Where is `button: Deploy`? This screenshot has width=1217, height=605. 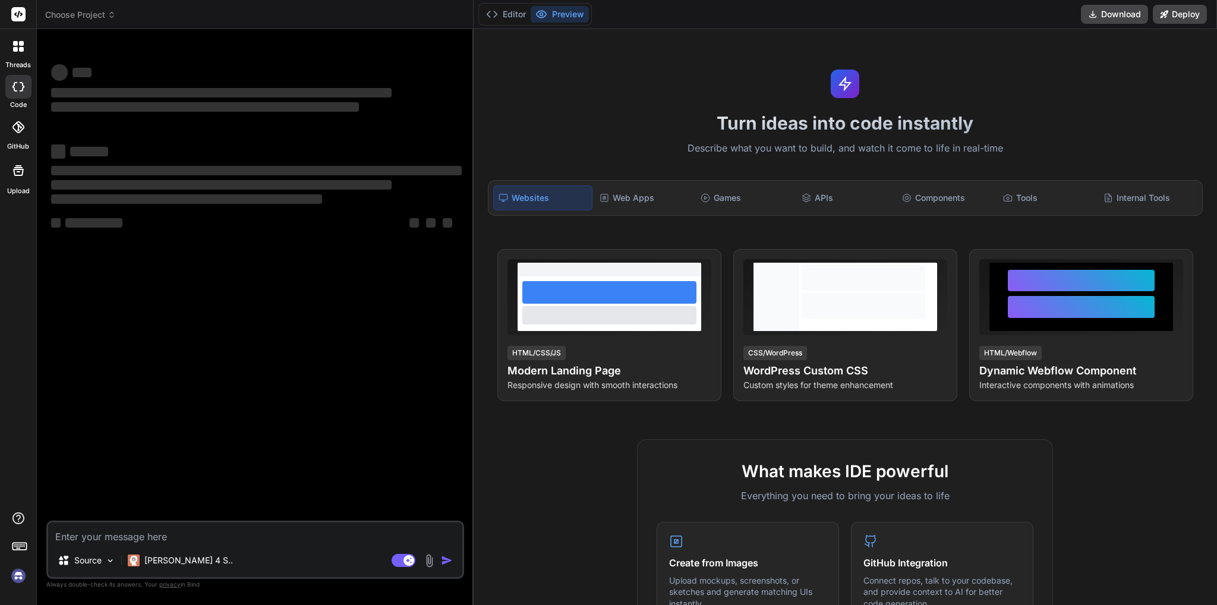
button: Deploy is located at coordinates (1180, 14).